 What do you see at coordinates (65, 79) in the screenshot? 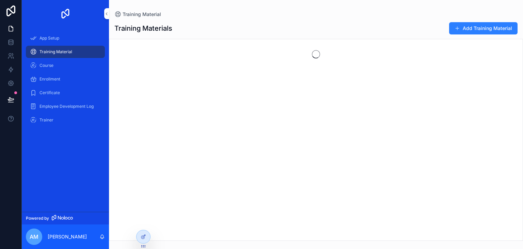
I see `a: Enrollment` at bounding box center [65, 79].